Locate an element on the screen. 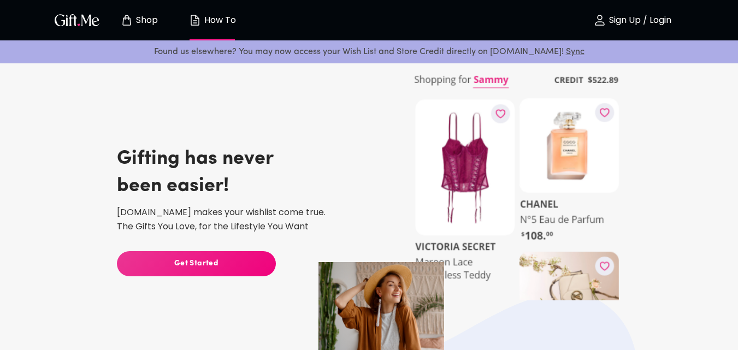 This screenshot has width=738, height=350. img: GiftMe Logo is located at coordinates (77, 20).